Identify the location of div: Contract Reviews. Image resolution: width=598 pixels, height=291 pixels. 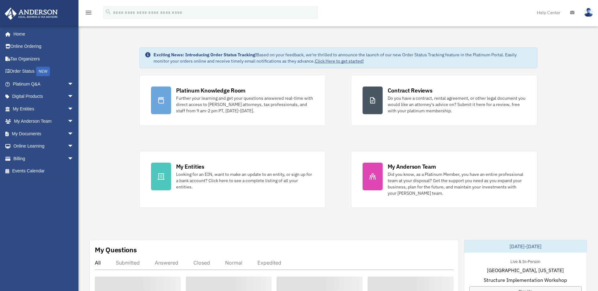
(410, 90).